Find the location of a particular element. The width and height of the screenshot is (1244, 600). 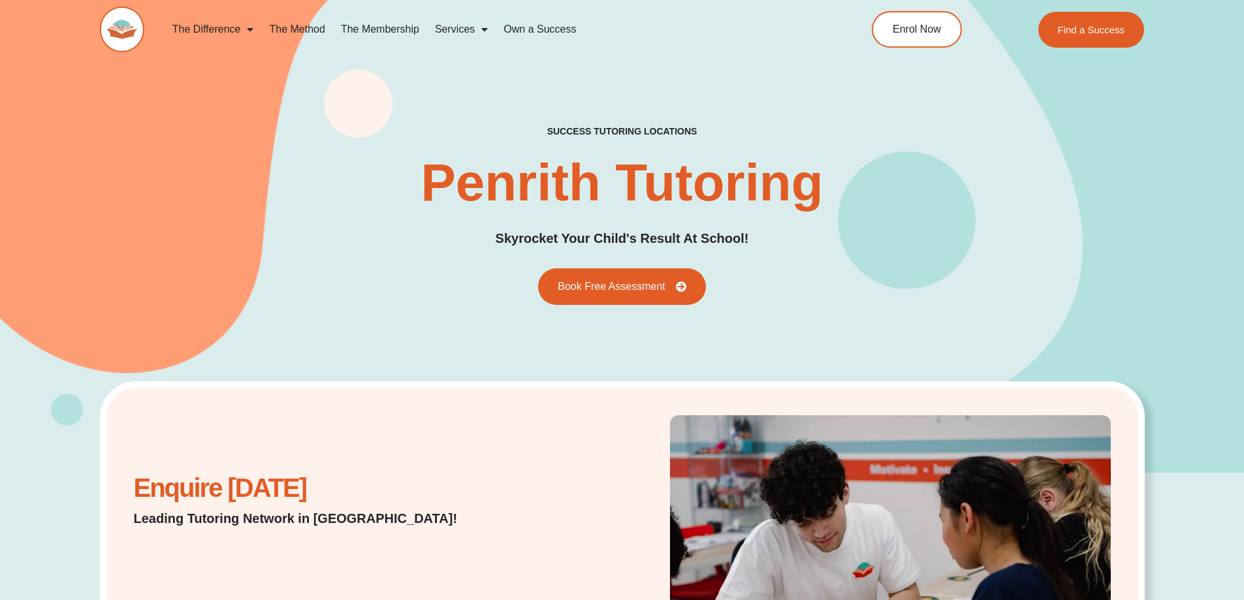

span: Book Free Assessment is located at coordinates (611, 287).